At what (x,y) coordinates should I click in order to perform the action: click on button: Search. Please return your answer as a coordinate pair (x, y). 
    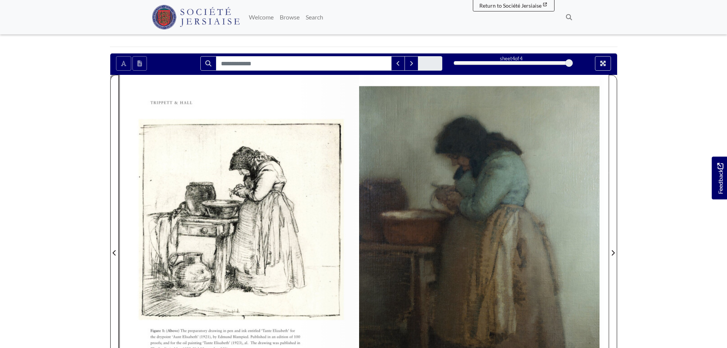
    Looking at the image, I should click on (208, 63).